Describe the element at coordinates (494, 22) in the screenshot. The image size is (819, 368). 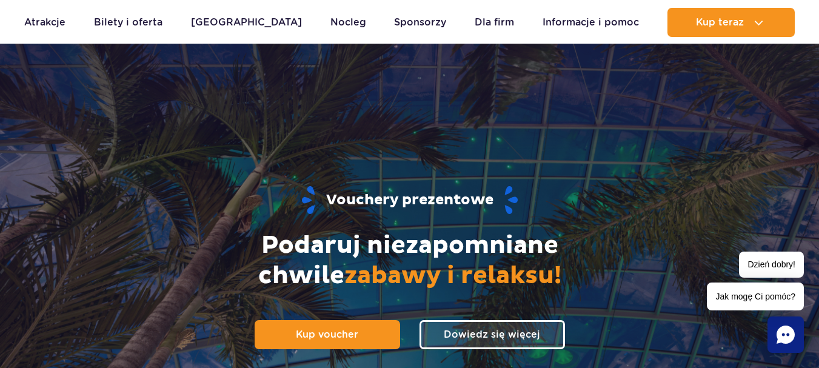
I see `a: Dla firm` at that location.